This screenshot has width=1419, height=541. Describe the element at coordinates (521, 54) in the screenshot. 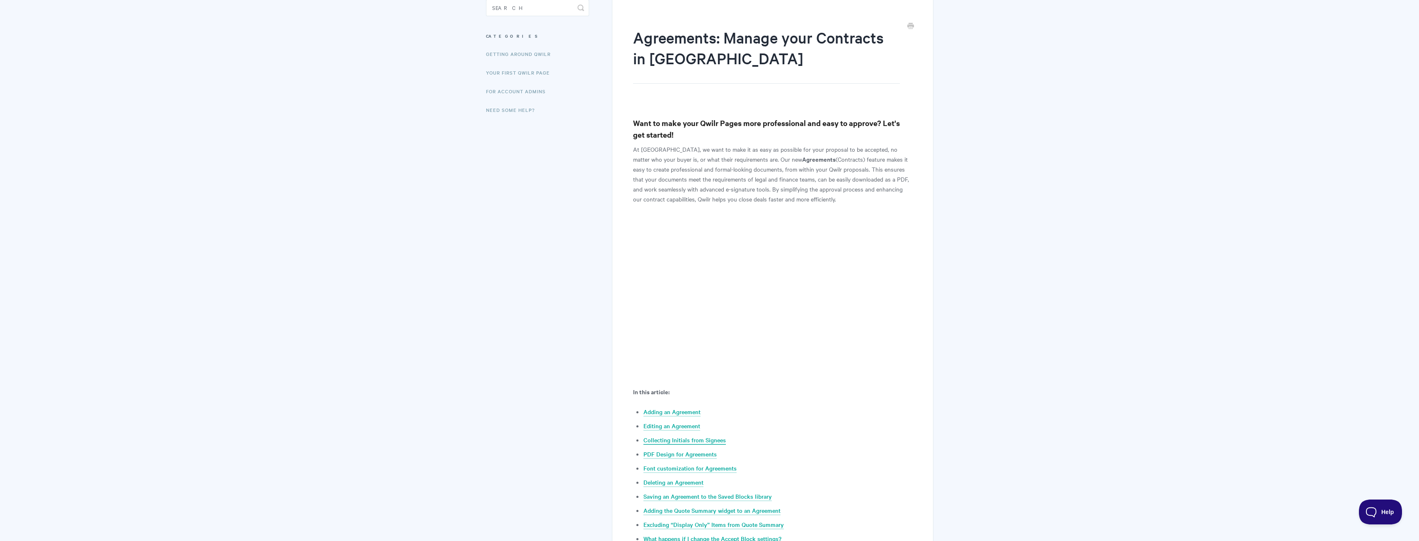

I see `a: Getting Around Qwilr` at that location.